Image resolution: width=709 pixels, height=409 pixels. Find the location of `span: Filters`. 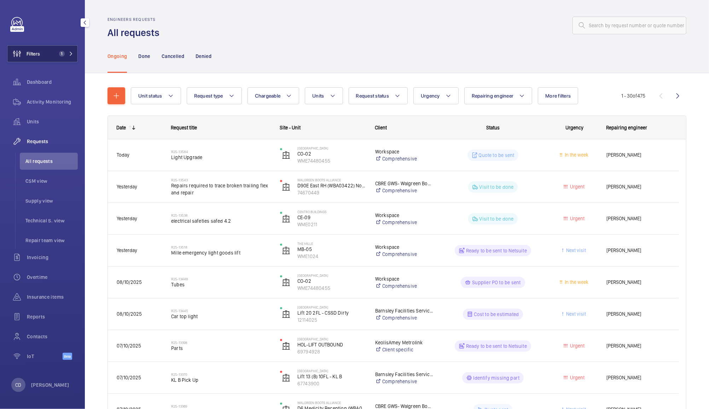

span: Filters is located at coordinates (33, 54).